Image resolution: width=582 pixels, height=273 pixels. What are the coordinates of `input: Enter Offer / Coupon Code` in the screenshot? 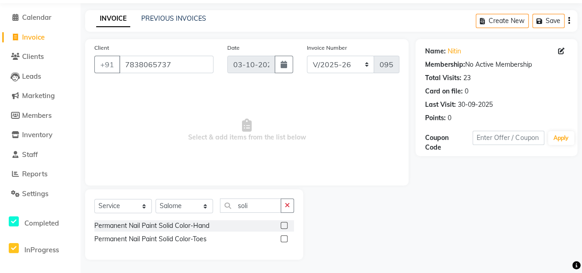 It's located at (509, 138).